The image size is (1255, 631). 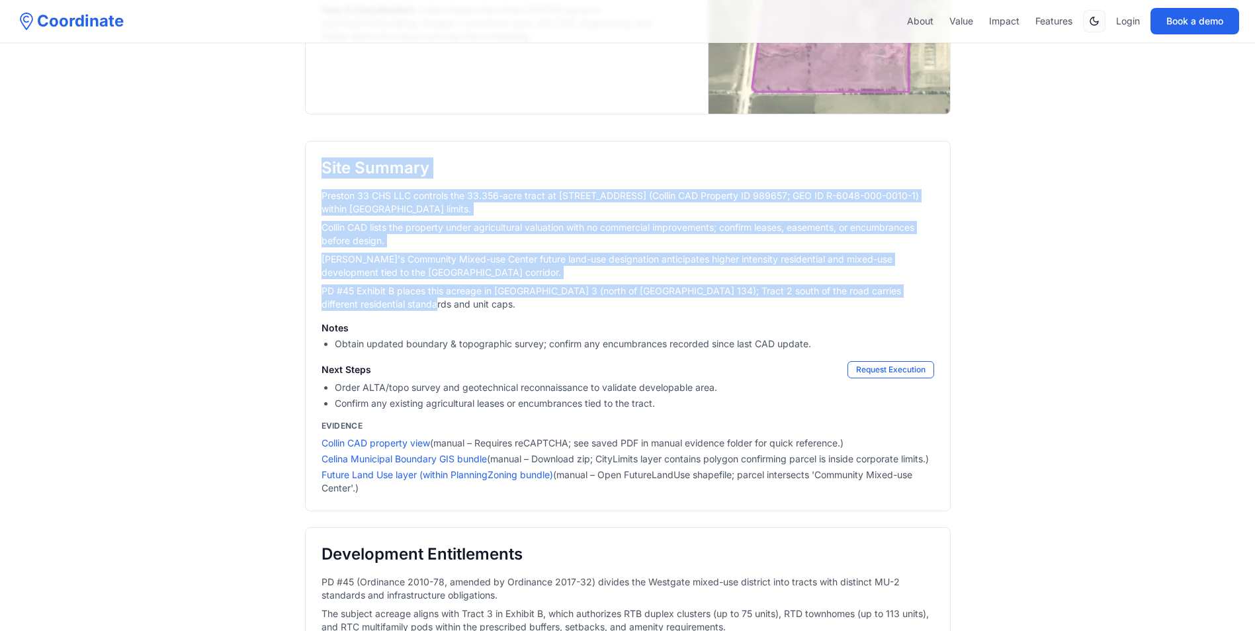 I want to click on a: Celina Municipal Boundary GIS bundle, so click(x=404, y=458).